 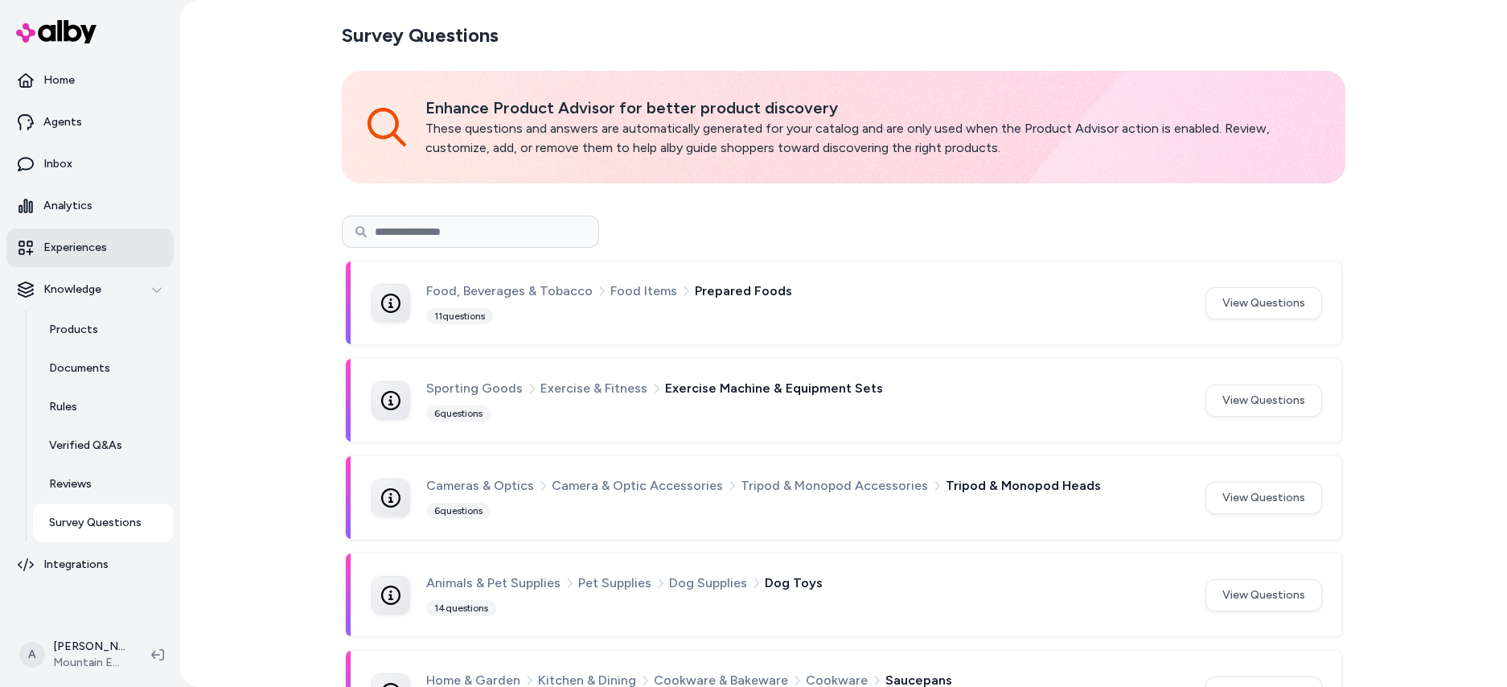 I want to click on div: 11 questions, so click(x=459, y=316).